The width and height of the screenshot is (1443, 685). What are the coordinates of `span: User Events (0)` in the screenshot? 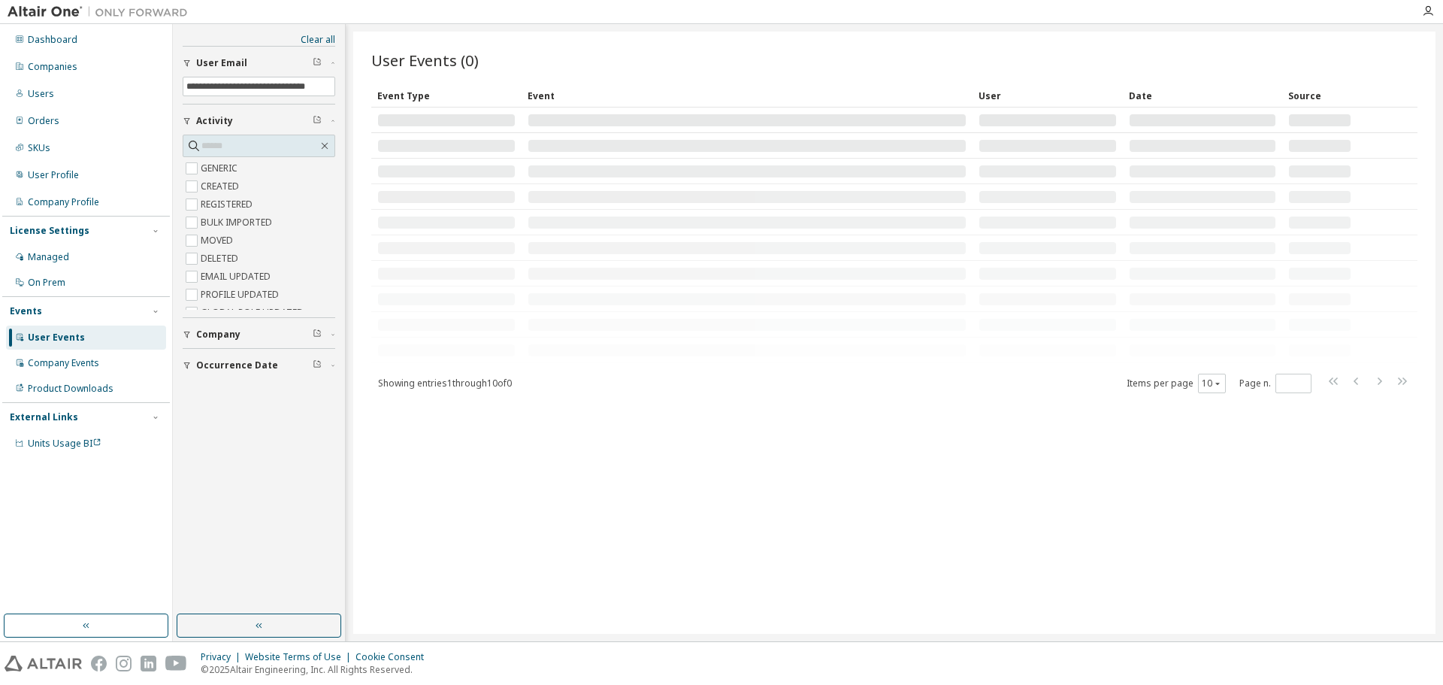 It's located at (425, 60).